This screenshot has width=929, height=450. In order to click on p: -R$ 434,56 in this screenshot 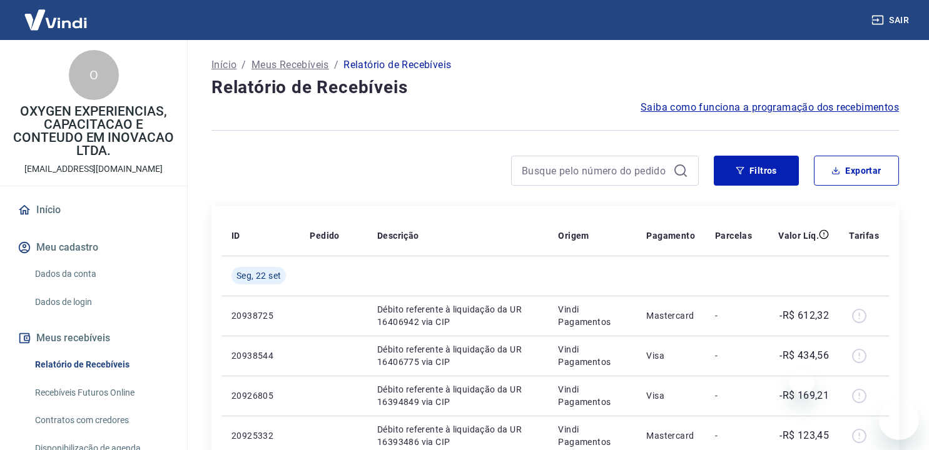, I will do `click(804, 356)`.